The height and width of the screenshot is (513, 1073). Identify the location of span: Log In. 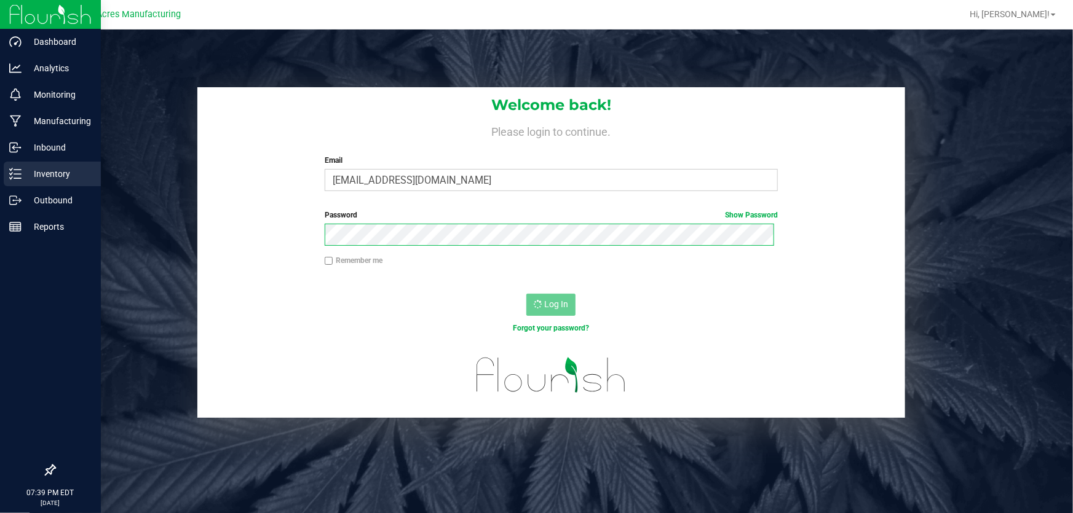
(556, 304).